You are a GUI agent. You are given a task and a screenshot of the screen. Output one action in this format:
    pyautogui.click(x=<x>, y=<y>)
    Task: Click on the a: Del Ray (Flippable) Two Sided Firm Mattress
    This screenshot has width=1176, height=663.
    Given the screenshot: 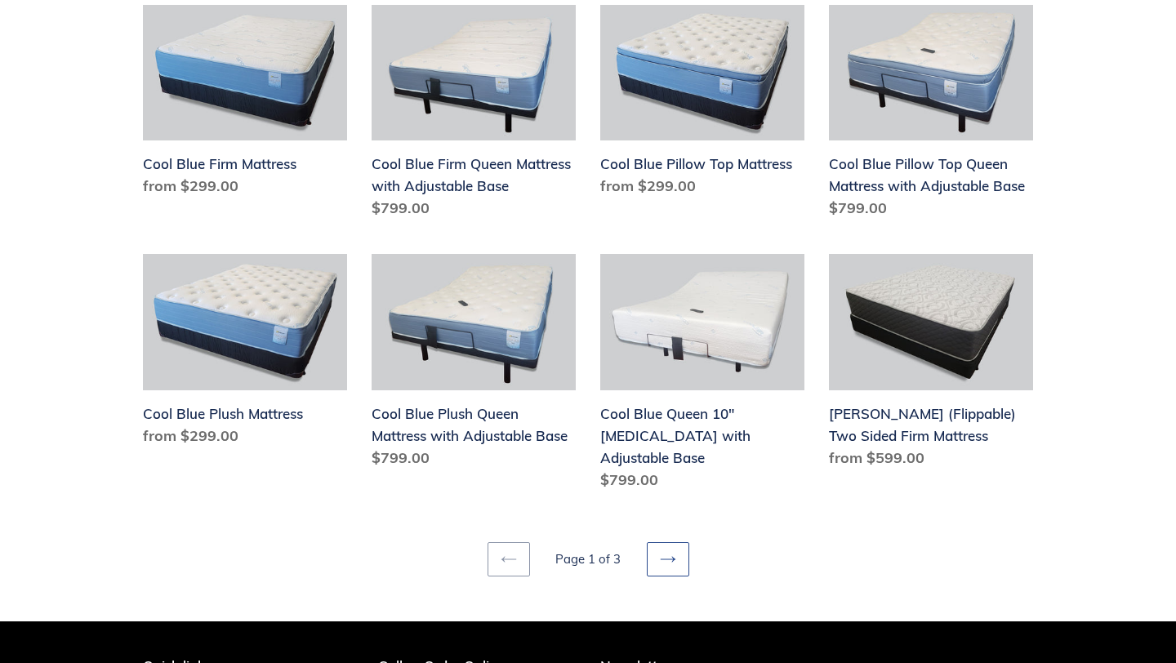 What is the action you would take?
    pyautogui.click(x=931, y=364)
    